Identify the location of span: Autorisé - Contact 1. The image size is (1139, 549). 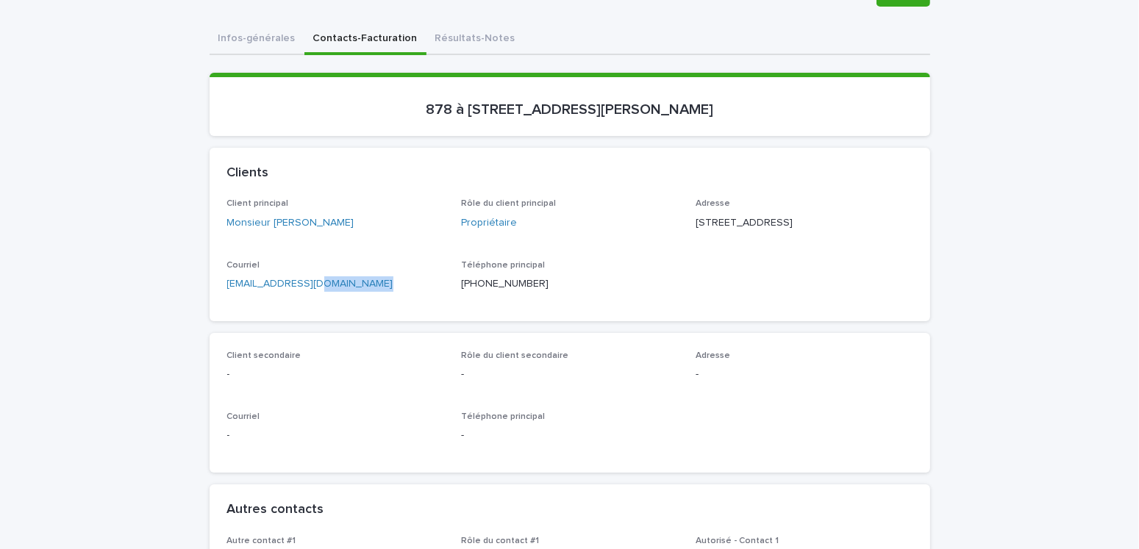
(736, 541).